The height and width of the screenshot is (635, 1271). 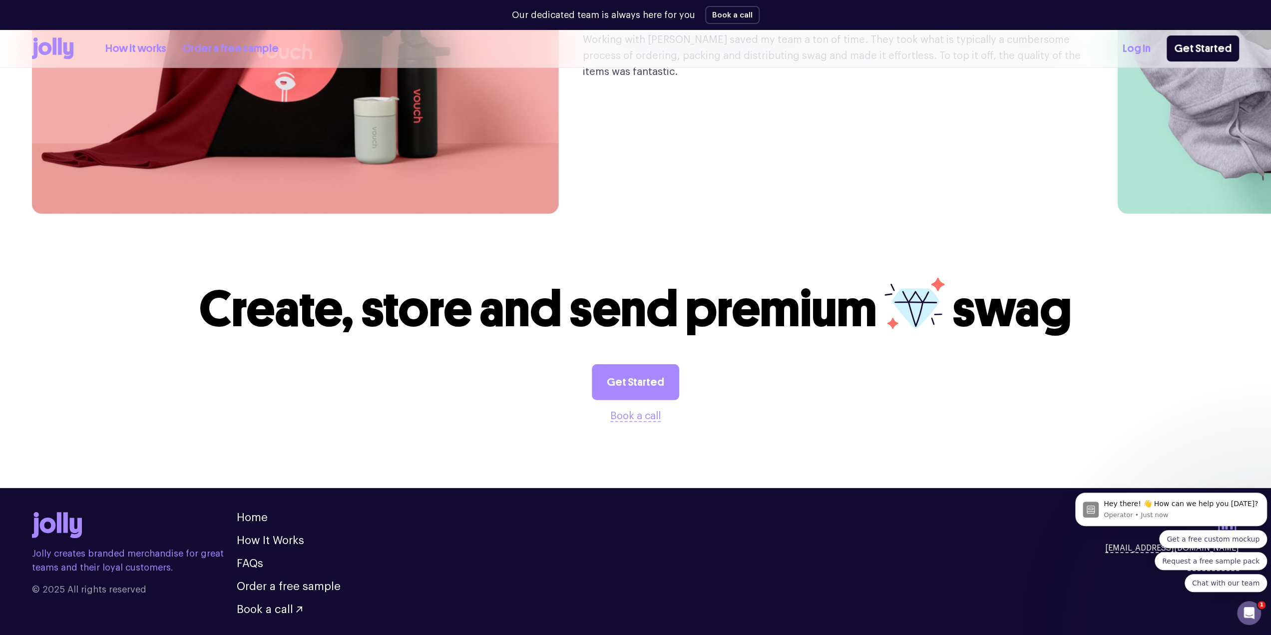 What do you see at coordinates (134, 560) in the screenshot?
I see `p: Jolly creates branded merchandise for great teams and their loyal customers.` at bounding box center [134, 560].